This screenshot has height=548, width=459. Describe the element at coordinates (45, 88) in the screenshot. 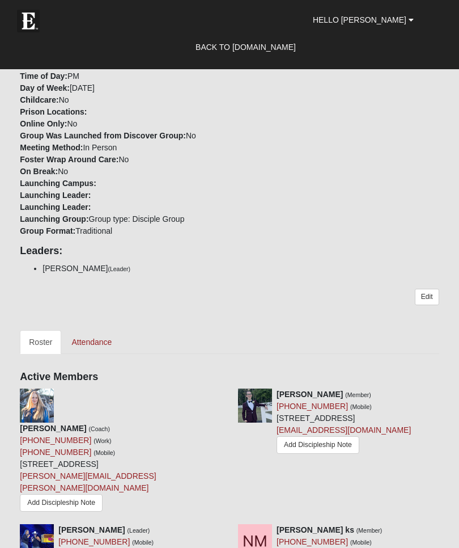

I see `strong: Day of Week:` at that location.